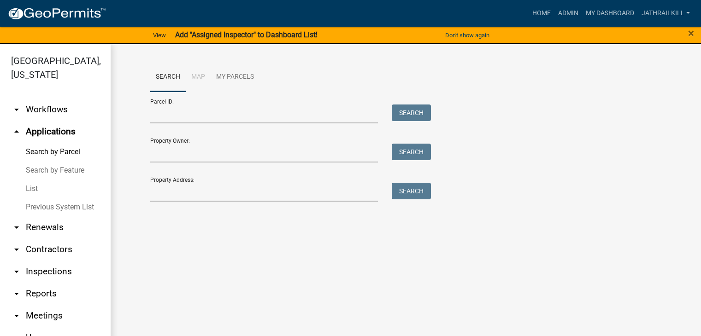 The image size is (701, 336). Describe the element at coordinates (168, 77) in the screenshot. I see `a: Search` at that location.